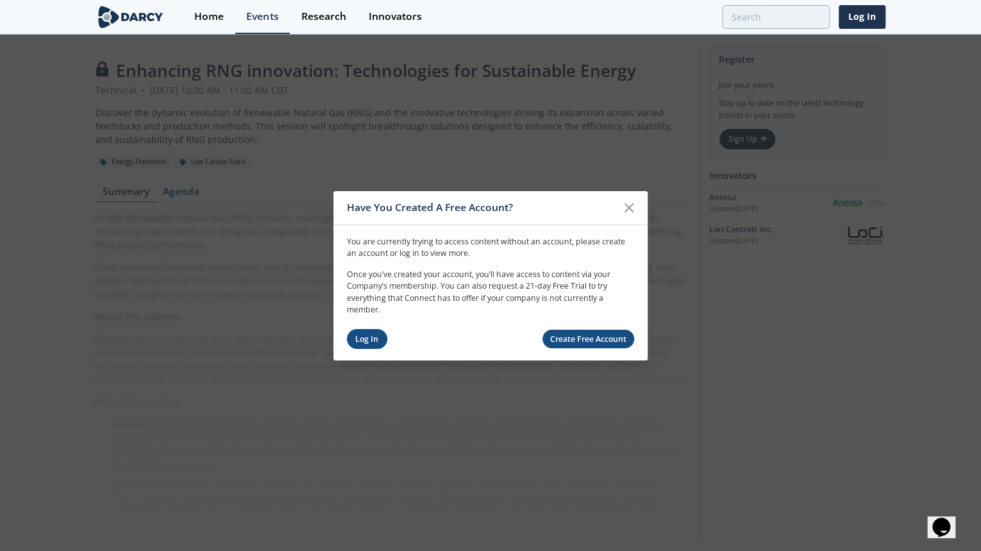 The height and width of the screenshot is (551, 981). What do you see at coordinates (394, 17) in the screenshot?
I see `div: Innovators` at bounding box center [394, 17].